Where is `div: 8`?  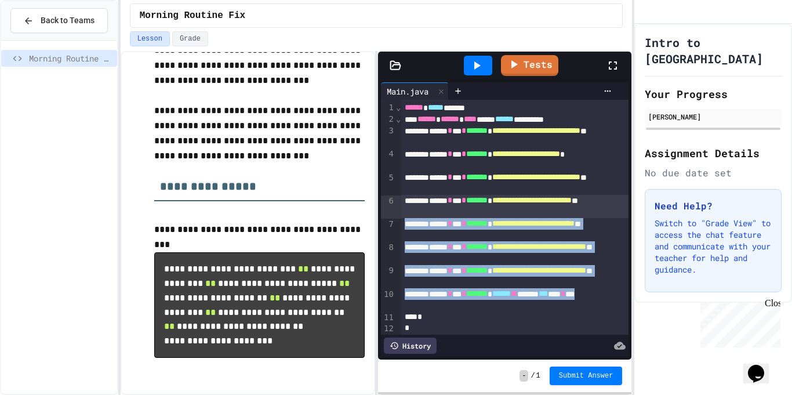
div: 8 is located at coordinates (388, 253).